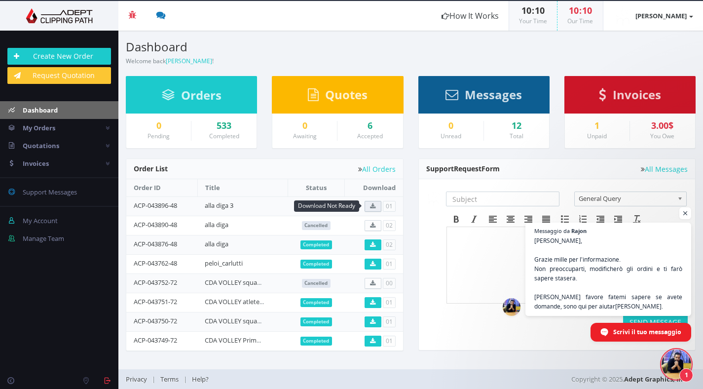  Describe the element at coordinates (533, 21) in the screenshot. I see `small: Your Time` at that location.